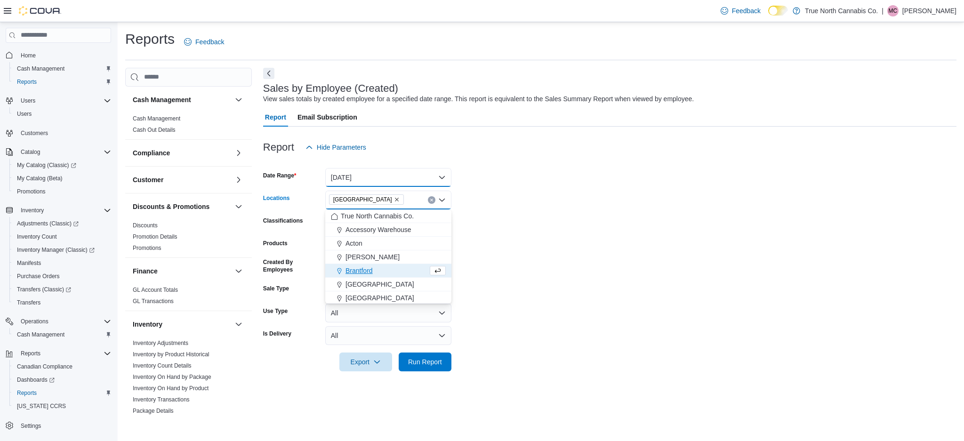  Describe the element at coordinates (24, 114) in the screenshot. I see `a: Users` at that location.